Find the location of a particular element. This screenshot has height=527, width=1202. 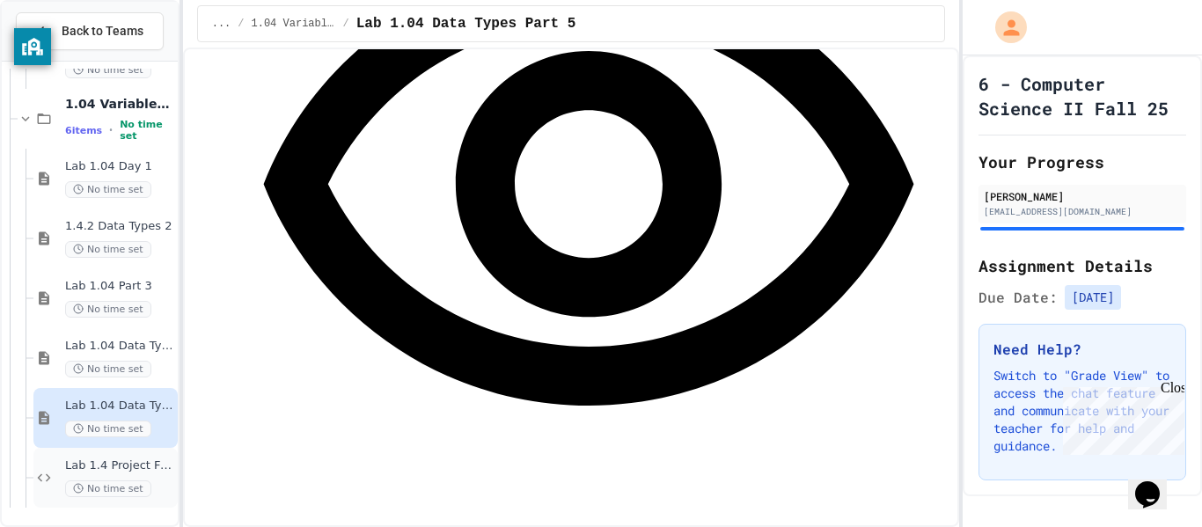

span: Lab 1.04 Part 3 is located at coordinates (120, 286).